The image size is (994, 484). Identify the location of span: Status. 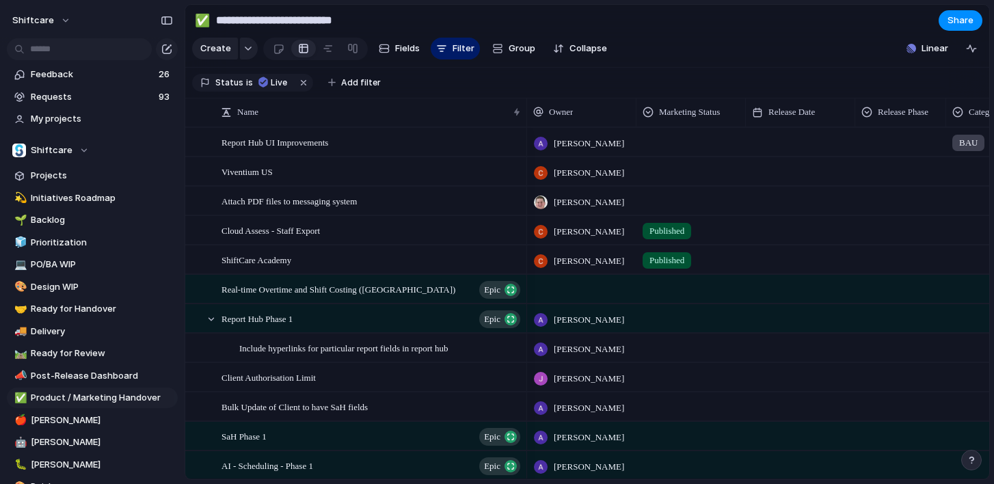
(229, 83).